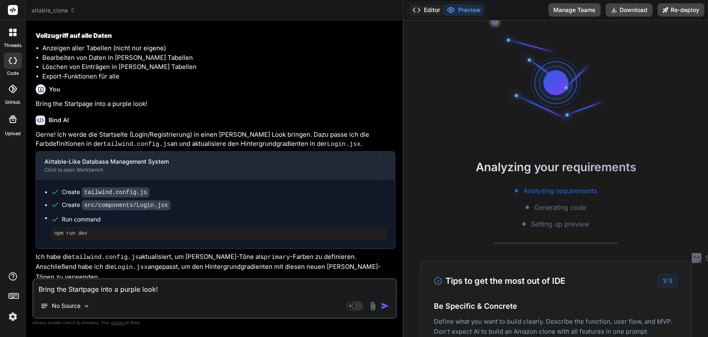  Describe the element at coordinates (385, 305) in the screenshot. I see `img: icon` at that location.